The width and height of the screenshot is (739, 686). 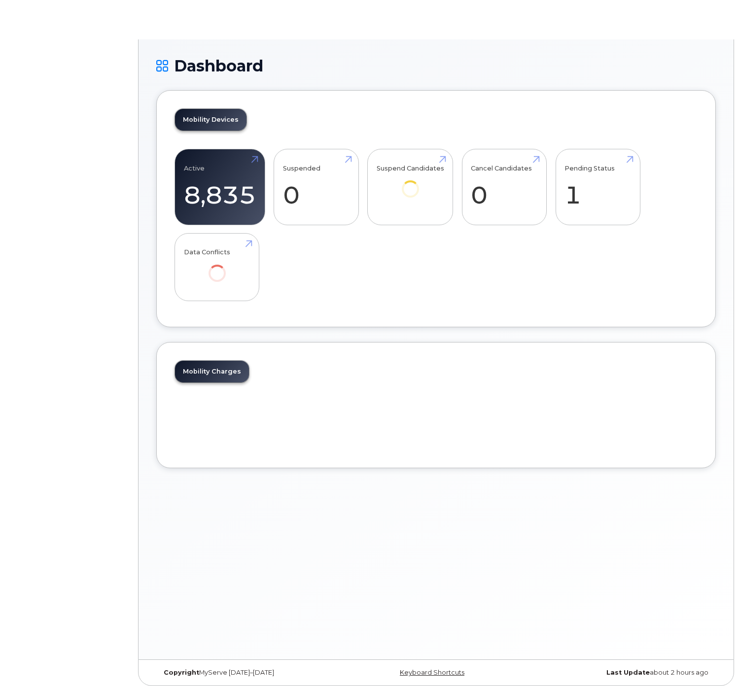 What do you see at coordinates (316, 187) in the screenshot?
I see `a: Suspended 0` at bounding box center [316, 187].